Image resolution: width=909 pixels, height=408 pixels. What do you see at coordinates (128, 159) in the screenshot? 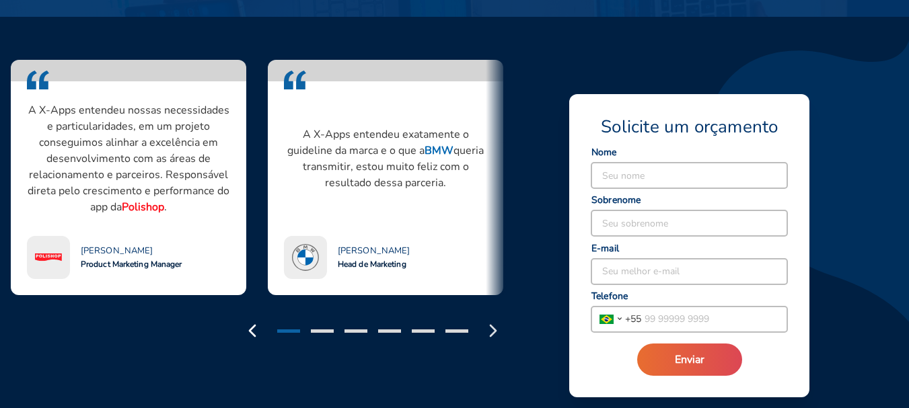
I see `p: A X-Apps entendeu nossas necessidades e particularidades, em um projeto conseguimos alinhar a exc...` at bounding box center [128, 159].